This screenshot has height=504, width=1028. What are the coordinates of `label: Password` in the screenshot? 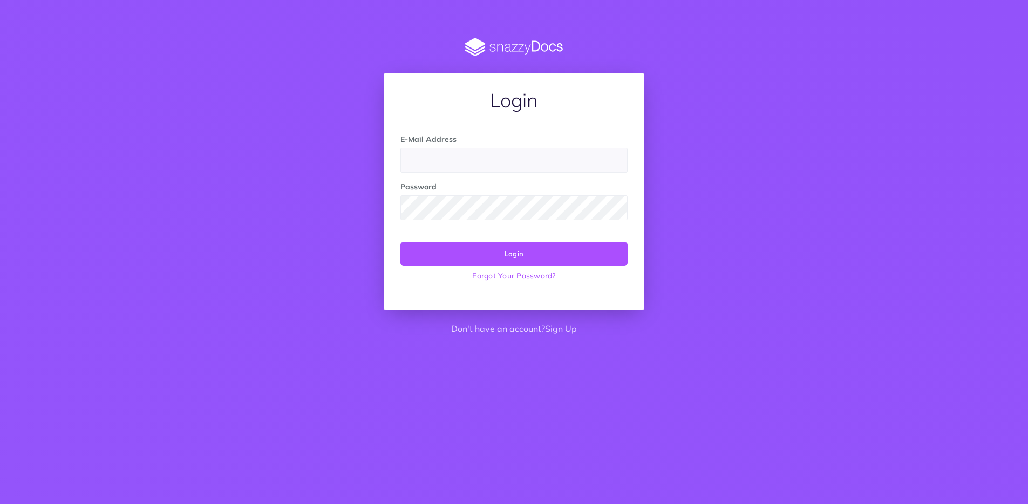 It's located at (418, 187).